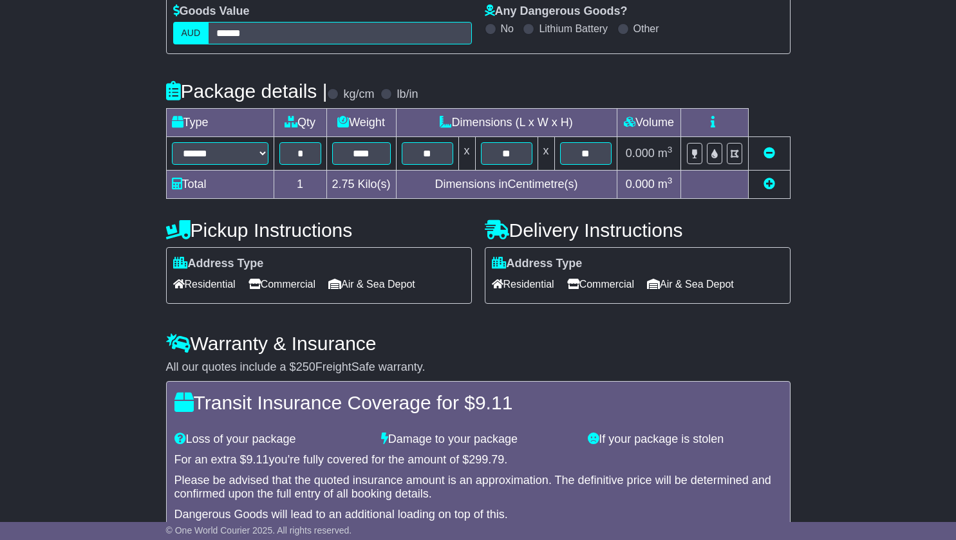 The width and height of the screenshot is (956, 540). What do you see at coordinates (306, 367) in the screenshot?
I see `span: 250` at bounding box center [306, 367].